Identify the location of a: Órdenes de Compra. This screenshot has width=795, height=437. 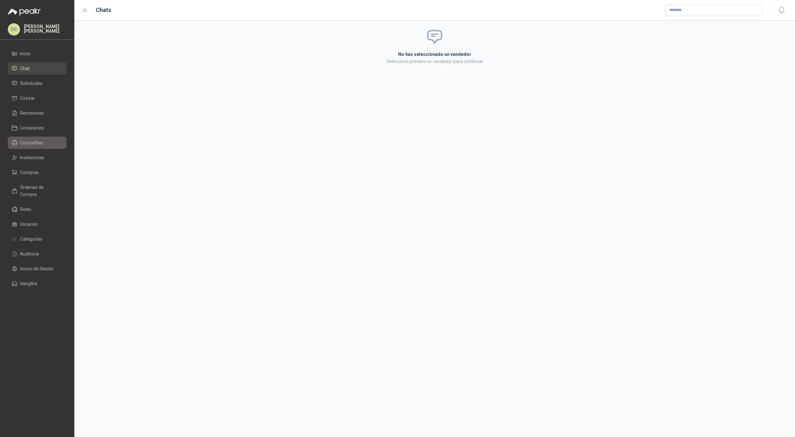
(37, 191).